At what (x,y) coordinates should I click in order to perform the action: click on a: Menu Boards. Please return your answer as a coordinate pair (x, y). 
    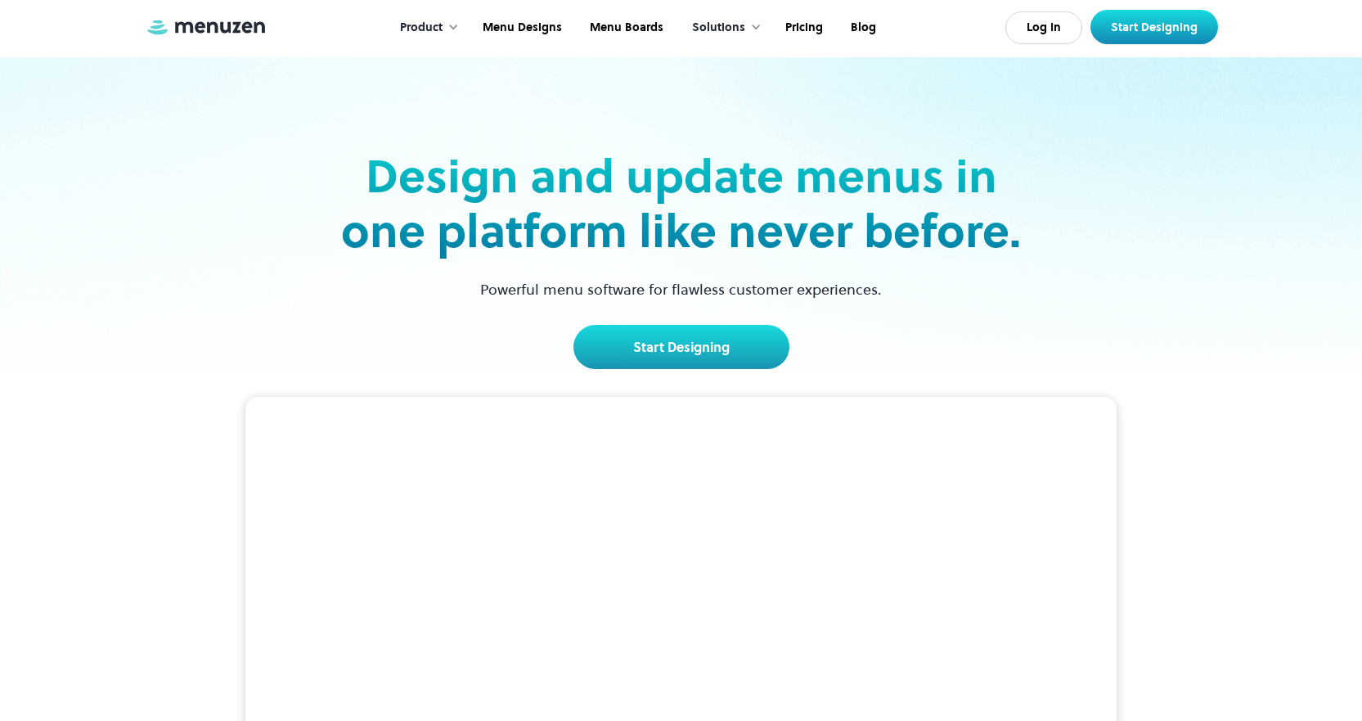
    Looking at the image, I should click on (625, 28).